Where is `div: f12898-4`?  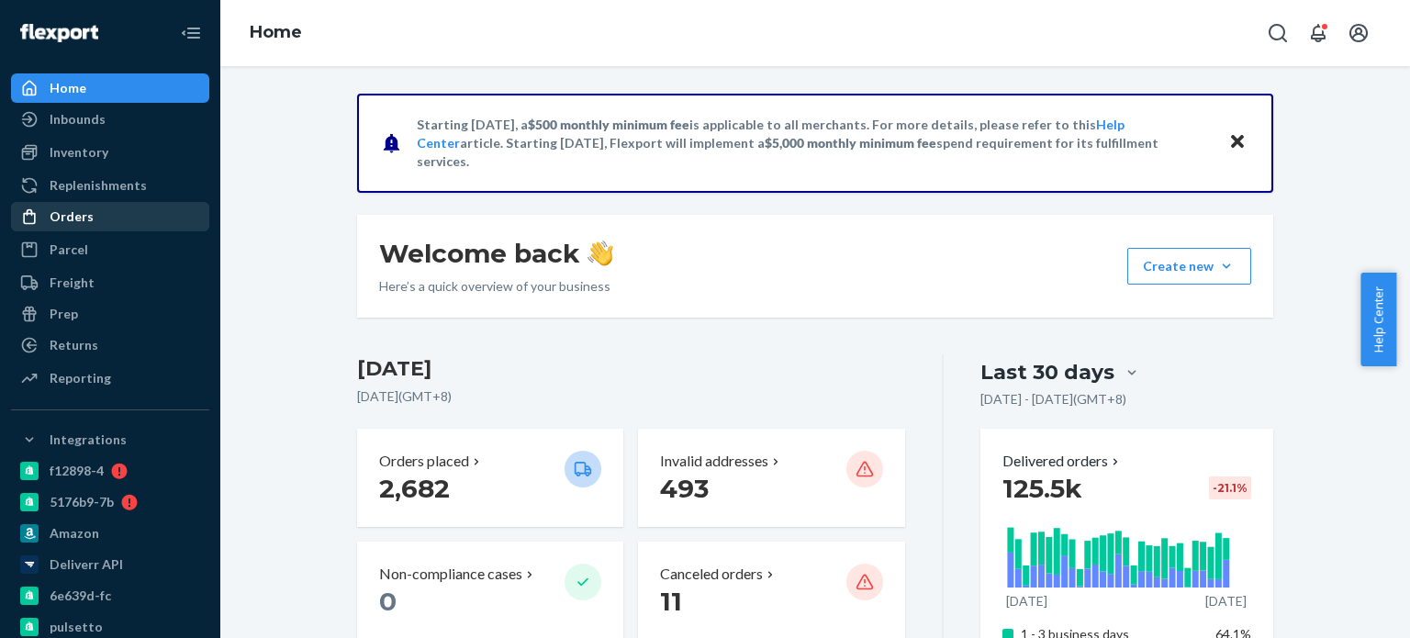
div: f12898-4 is located at coordinates (76, 471).